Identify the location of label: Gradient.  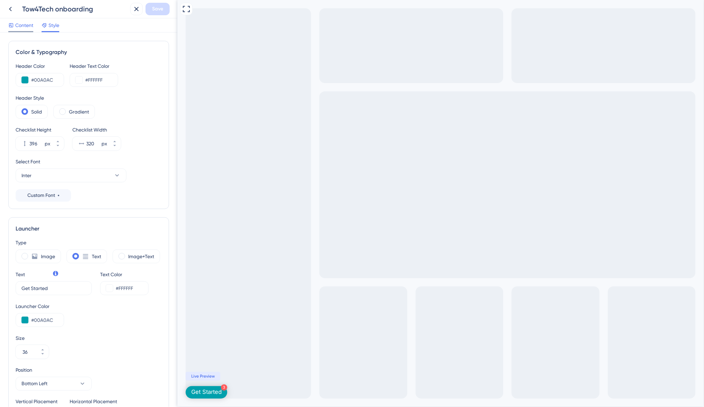
(79, 112).